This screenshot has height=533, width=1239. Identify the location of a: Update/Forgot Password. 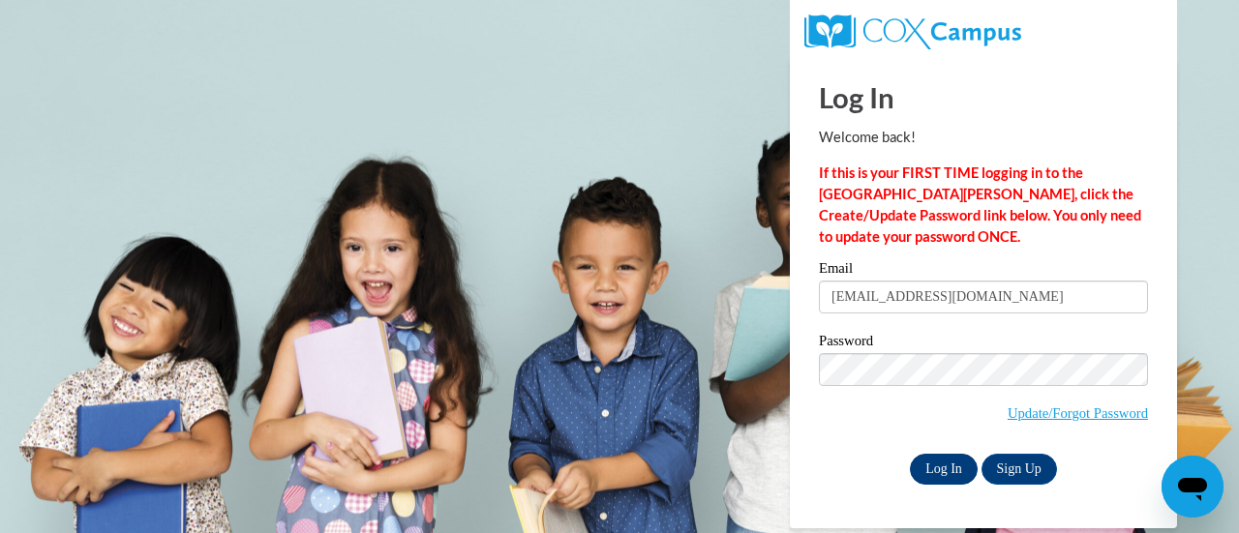
(1077, 413).